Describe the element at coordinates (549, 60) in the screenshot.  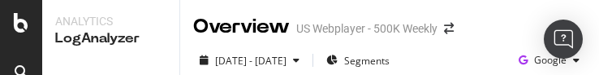
I see `button: Google` at that location.